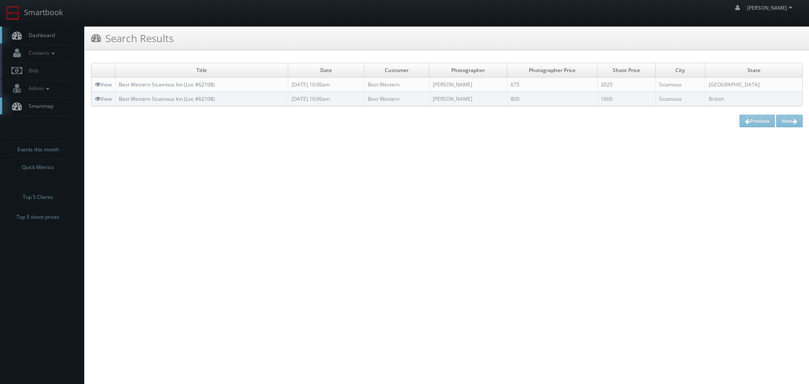  What do you see at coordinates (13, 13) in the screenshot?
I see `img: smartbook-logo.png` at bounding box center [13, 13].